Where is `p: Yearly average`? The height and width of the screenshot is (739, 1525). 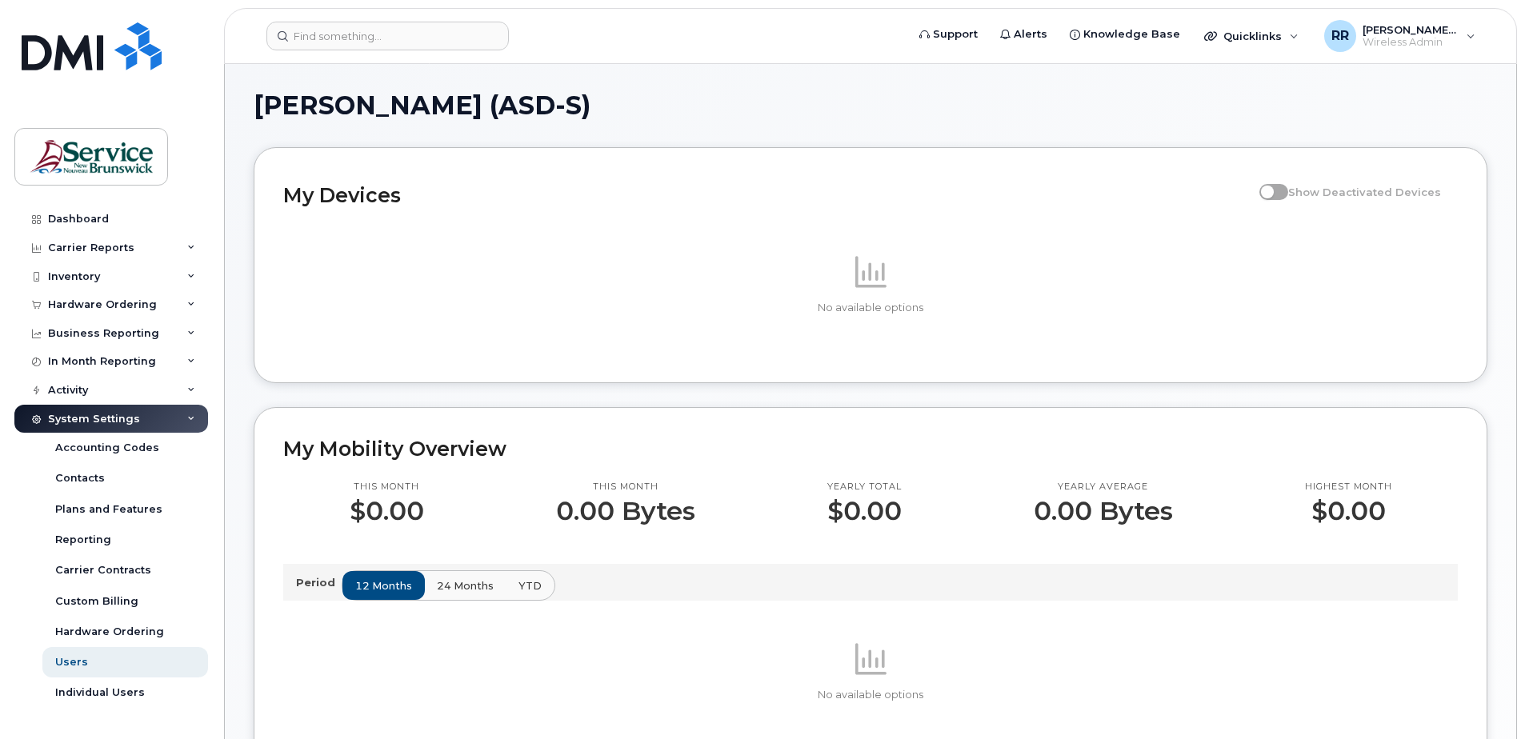 p: Yearly average is located at coordinates (1103, 487).